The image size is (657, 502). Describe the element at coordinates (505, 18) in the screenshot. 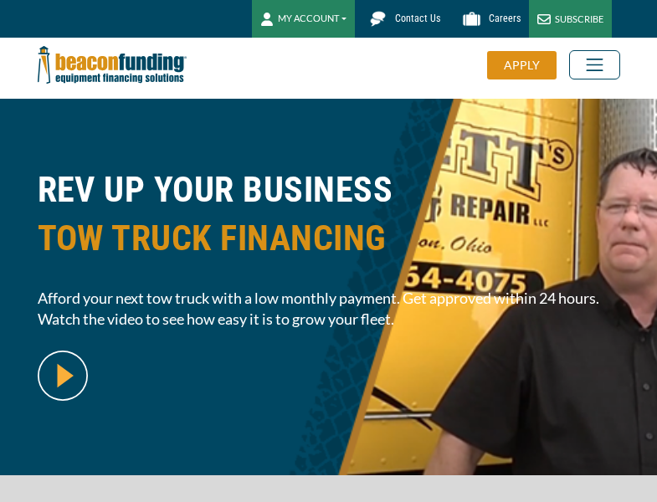

I see `span: Careers` at that location.